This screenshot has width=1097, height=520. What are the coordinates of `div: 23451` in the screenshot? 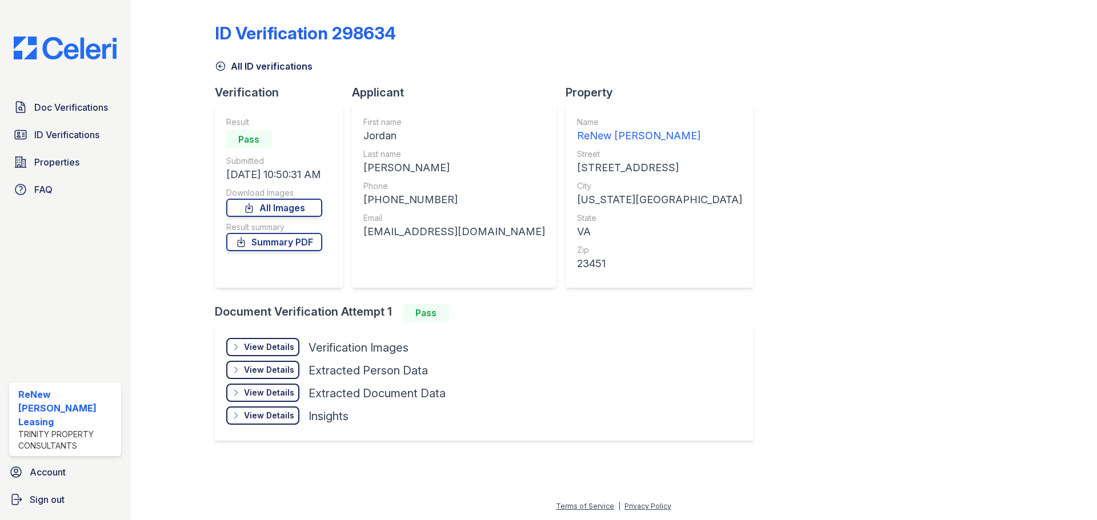 It's located at (659, 264).